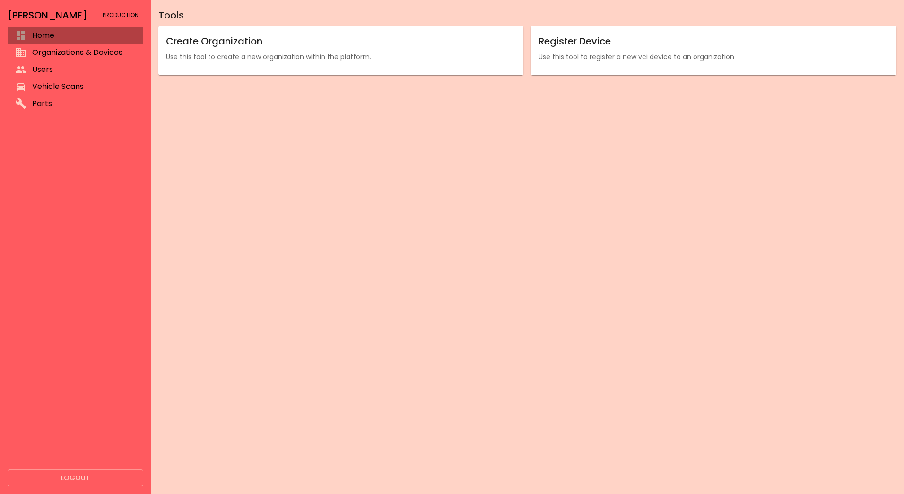 The height and width of the screenshot is (494, 904). I want to click on h6: Register Device, so click(714, 41).